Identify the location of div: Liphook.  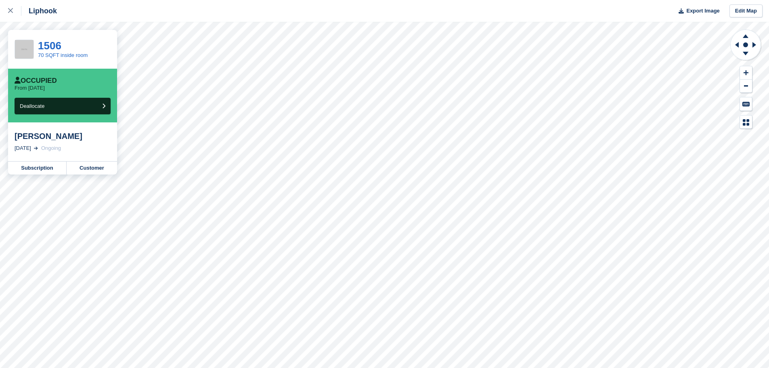
(39, 11).